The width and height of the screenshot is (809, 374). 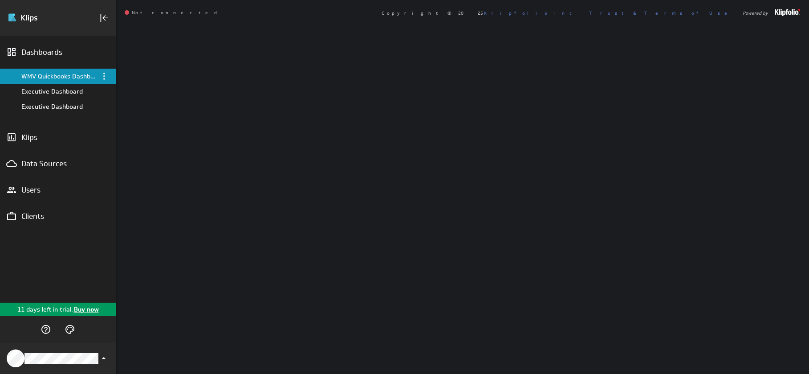 I want to click on a: Trust & Terms of Use, so click(x=661, y=13).